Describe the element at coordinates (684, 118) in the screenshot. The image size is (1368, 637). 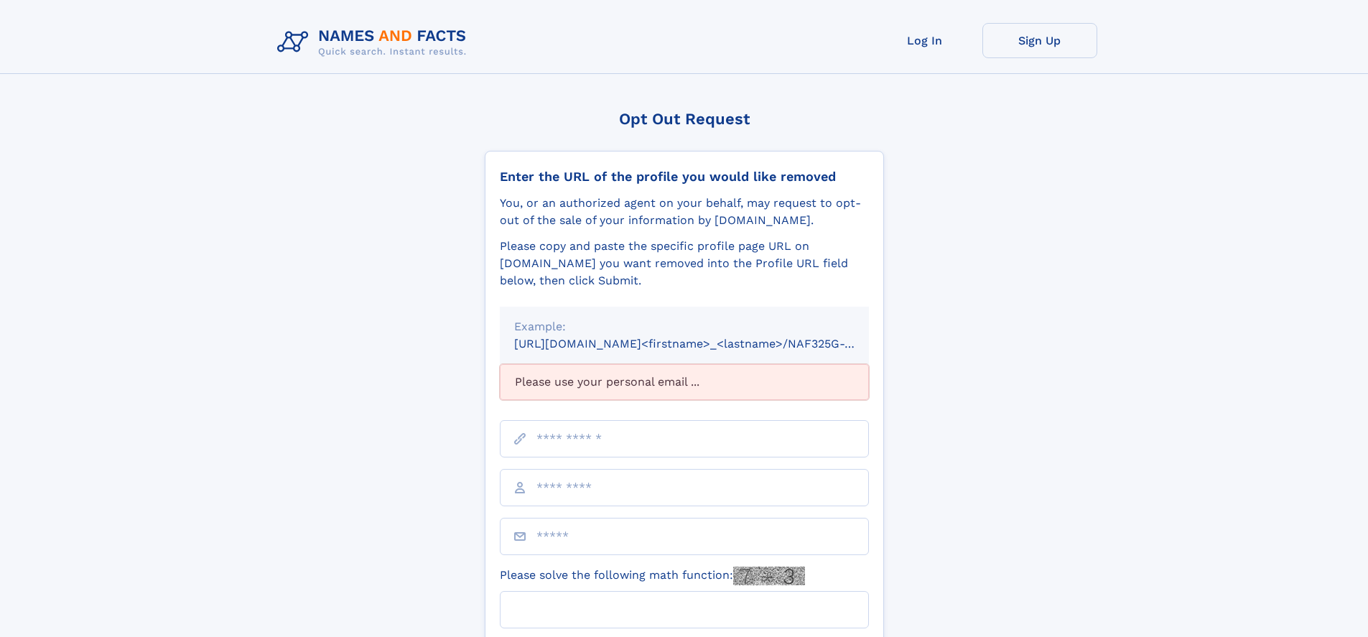
I see `div: Opt Out Request` at that location.